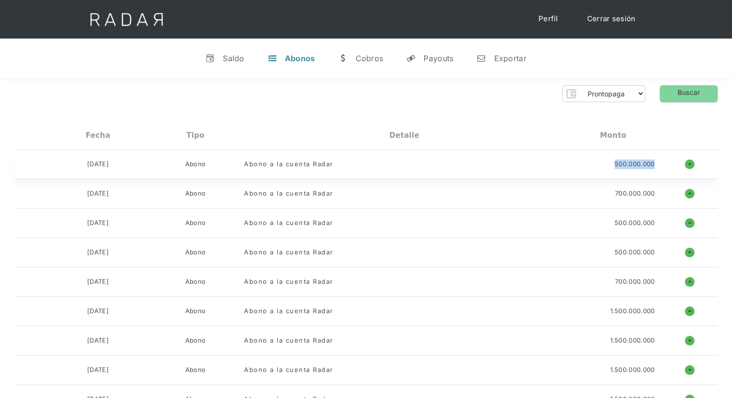 The image size is (732, 398). I want to click on div: y, so click(411, 58).